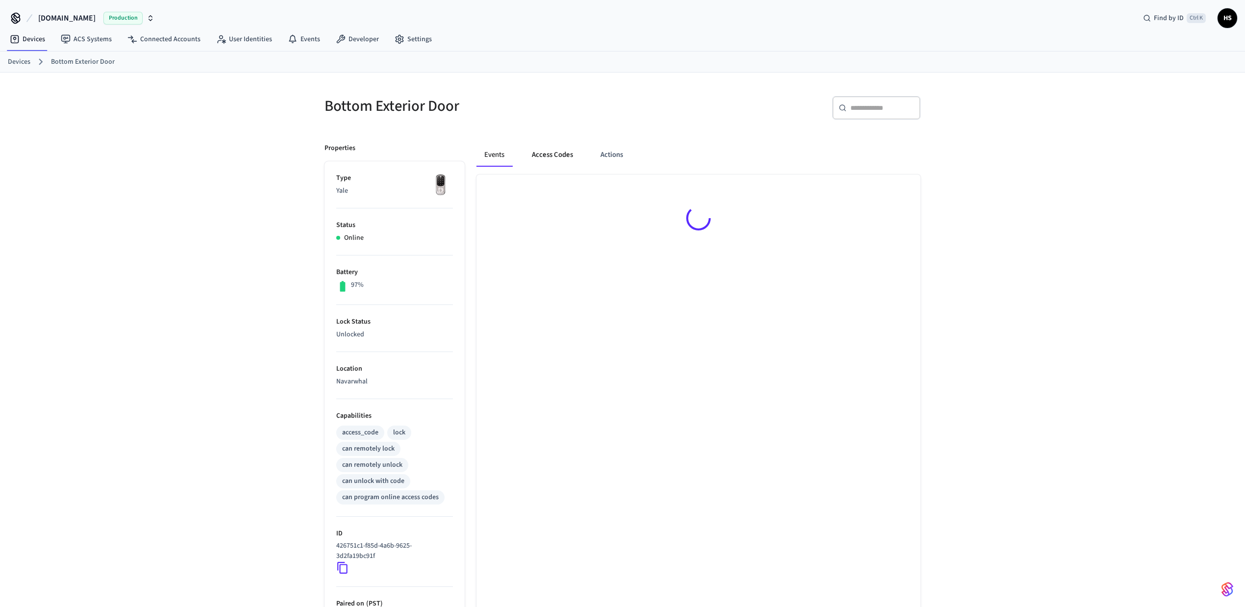  Describe the element at coordinates (304, 39) in the screenshot. I see `a: Events` at that location.